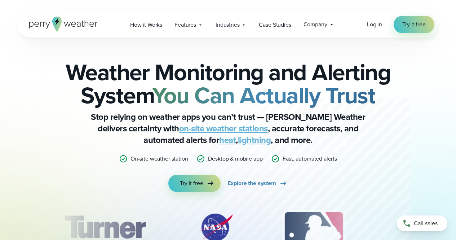 The height and width of the screenshot is (240, 456). I want to click on a: Call sales, so click(422, 223).